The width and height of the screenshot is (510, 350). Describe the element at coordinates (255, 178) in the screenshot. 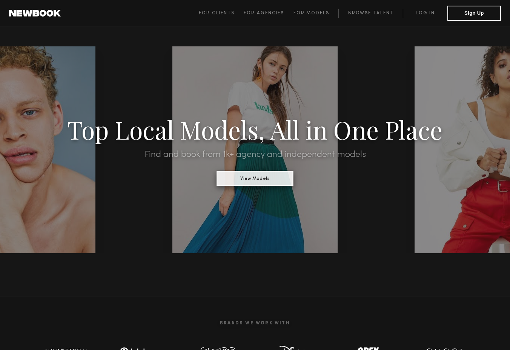

I see `button: View Models` at that location.